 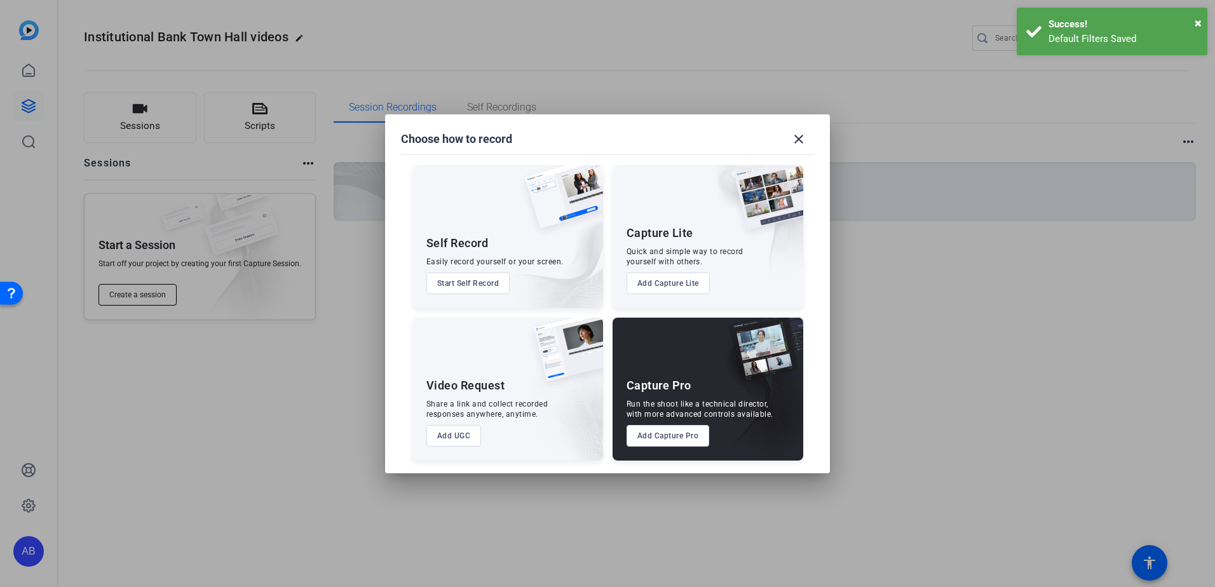 What do you see at coordinates (668, 436) in the screenshot?
I see `button: Add Capture Pro` at bounding box center [668, 436].